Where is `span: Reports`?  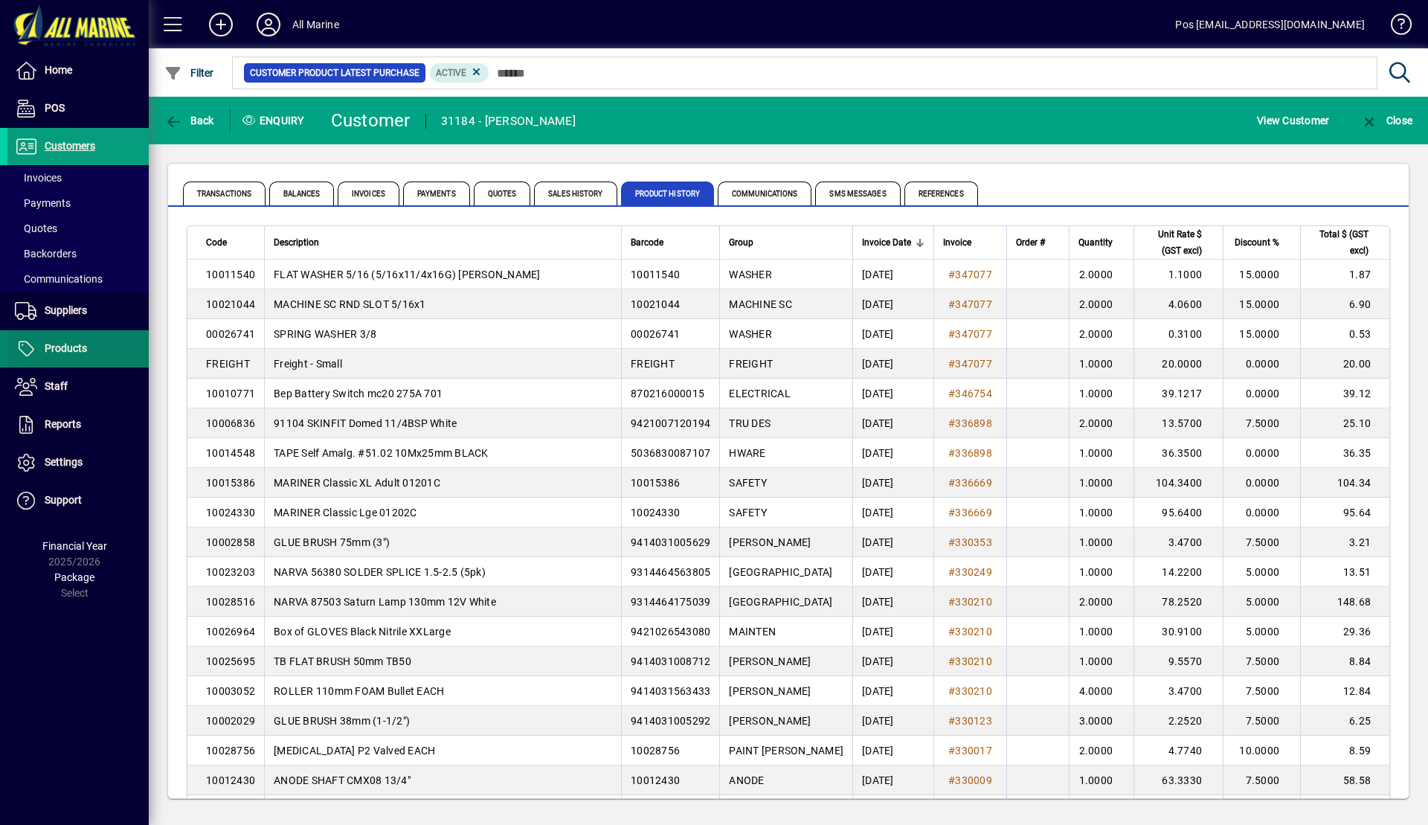 span: Reports is located at coordinates (62, 424).